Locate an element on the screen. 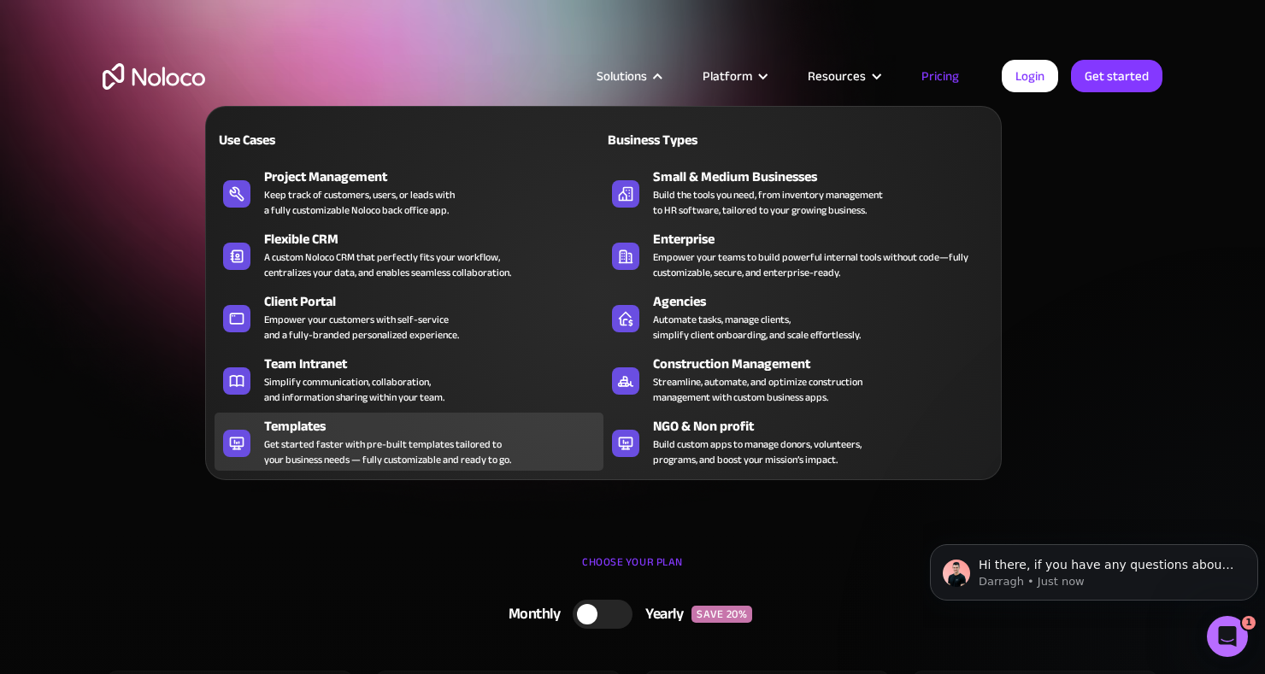 The height and width of the screenshot is (674, 1265). div: Agencies is located at coordinates (826, 302).